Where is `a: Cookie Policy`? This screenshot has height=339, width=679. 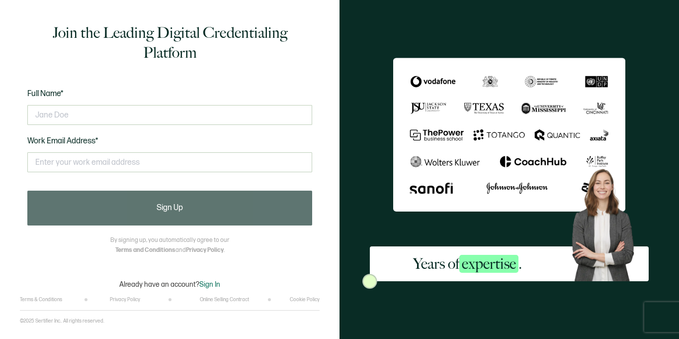 a: Cookie Policy is located at coordinates (305, 299).